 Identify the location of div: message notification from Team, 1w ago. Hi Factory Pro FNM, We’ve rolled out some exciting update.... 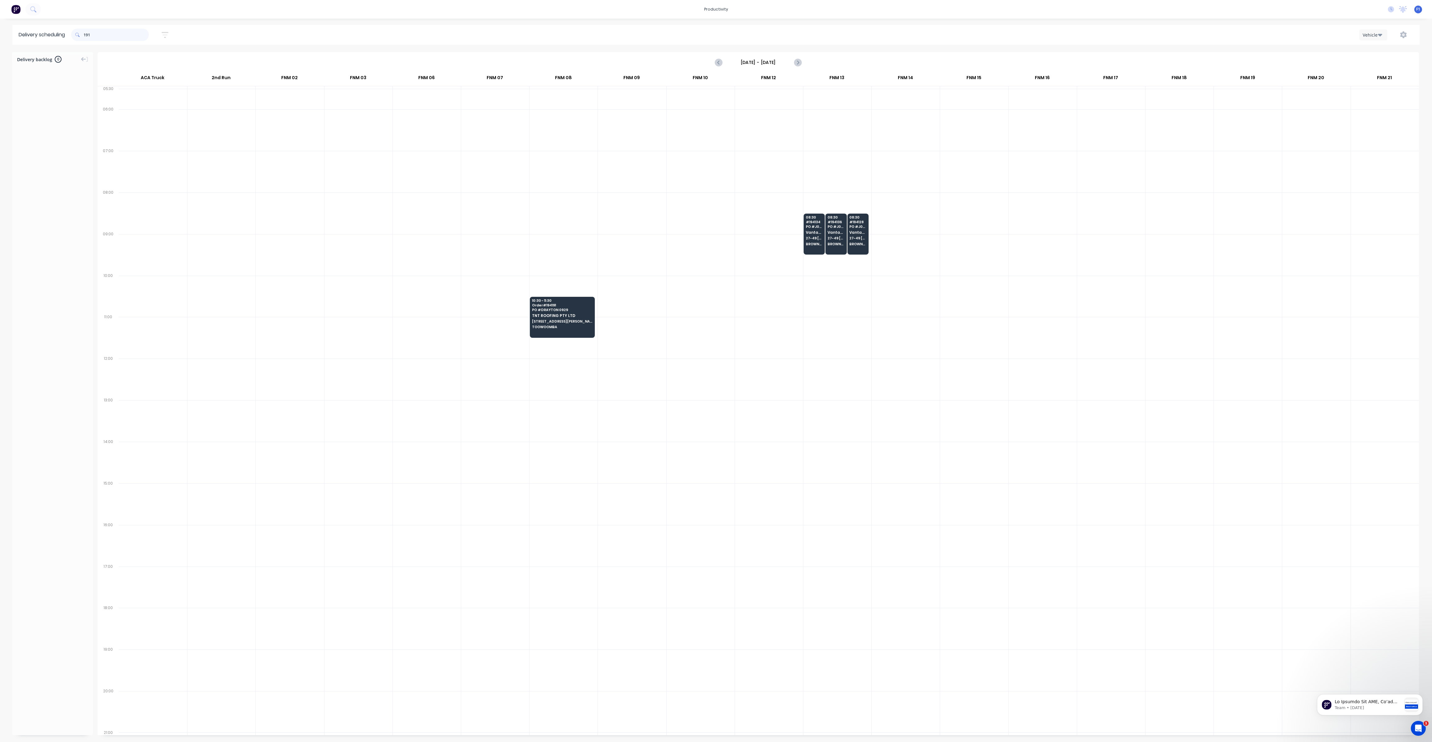
(62, 23).